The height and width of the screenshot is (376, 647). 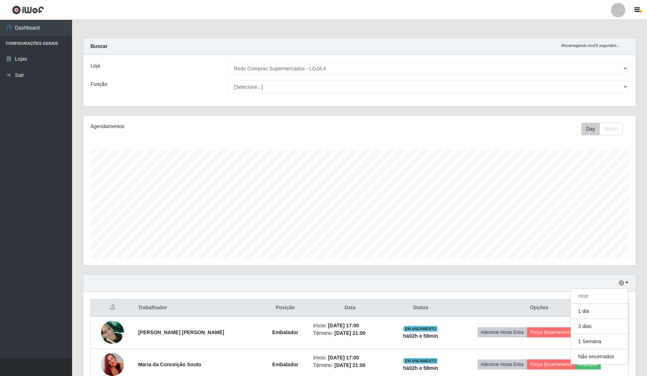 What do you see at coordinates (28, 10) in the screenshot?
I see `img: CoreUI Logo` at bounding box center [28, 10].